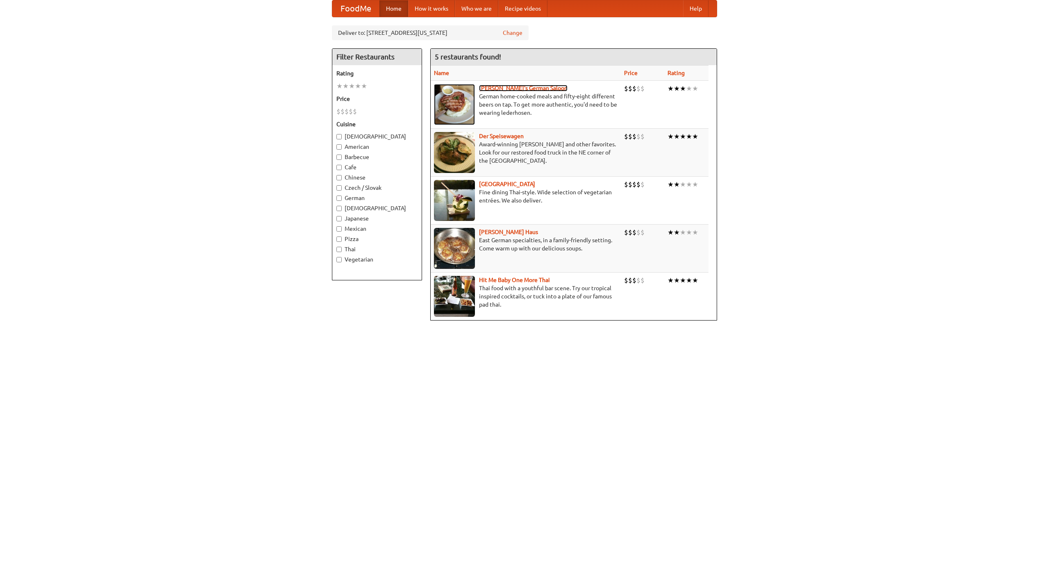 The height and width of the screenshot is (580, 1049). What do you see at coordinates (377, 177) in the screenshot?
I see `label: Chinese` at bounding box center [377, 177].